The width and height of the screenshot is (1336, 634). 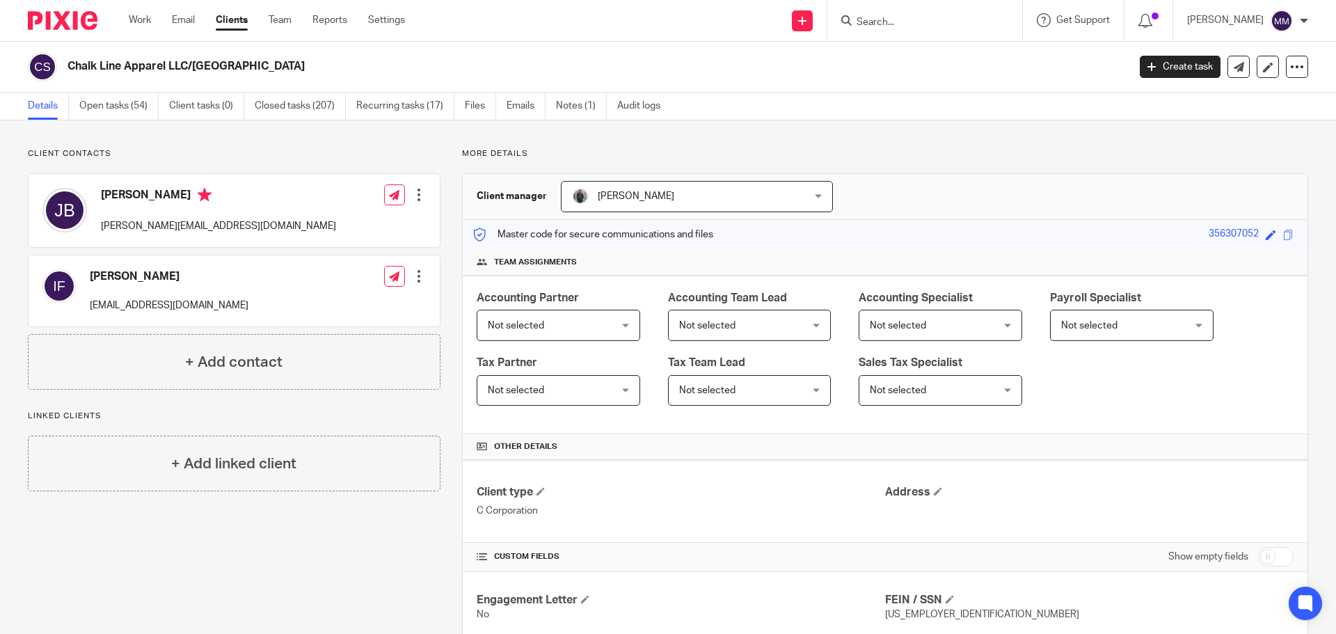 What do you see at coordinates (1234, 234) in the screenshot?
I see `div: 356307052` at bounding box center [1234, 234].